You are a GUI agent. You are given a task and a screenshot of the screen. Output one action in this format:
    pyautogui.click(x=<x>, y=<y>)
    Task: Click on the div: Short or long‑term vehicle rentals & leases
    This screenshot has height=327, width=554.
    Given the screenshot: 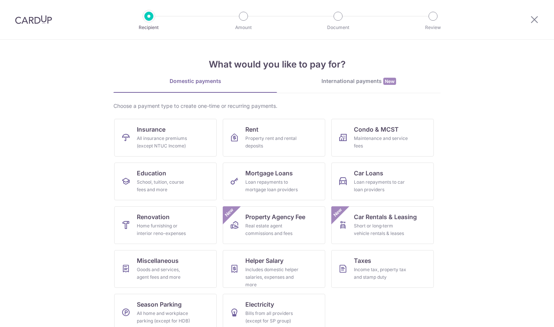 What is the action you would take?
    pyautogui.click(x=381, y=230)
    